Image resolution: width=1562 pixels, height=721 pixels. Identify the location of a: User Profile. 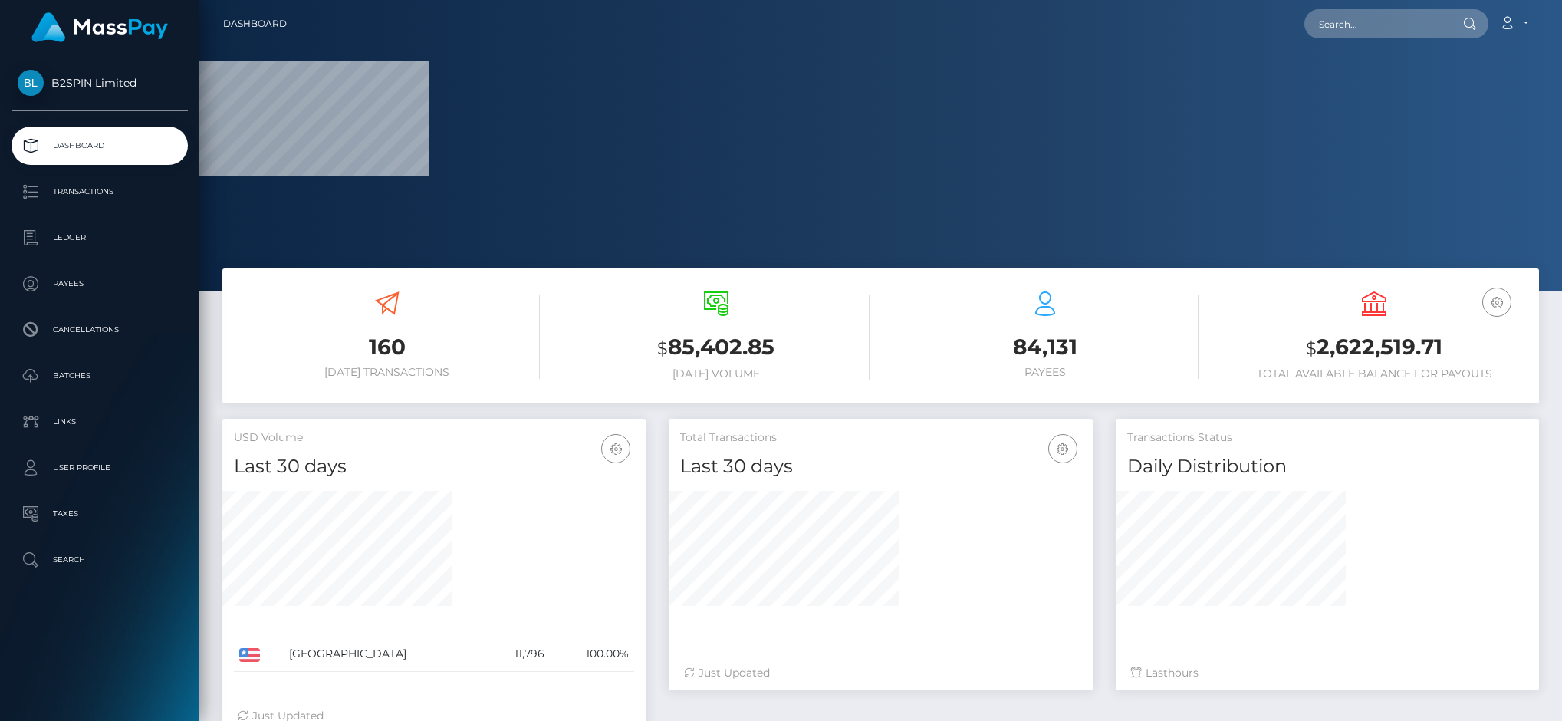
(100, 468).